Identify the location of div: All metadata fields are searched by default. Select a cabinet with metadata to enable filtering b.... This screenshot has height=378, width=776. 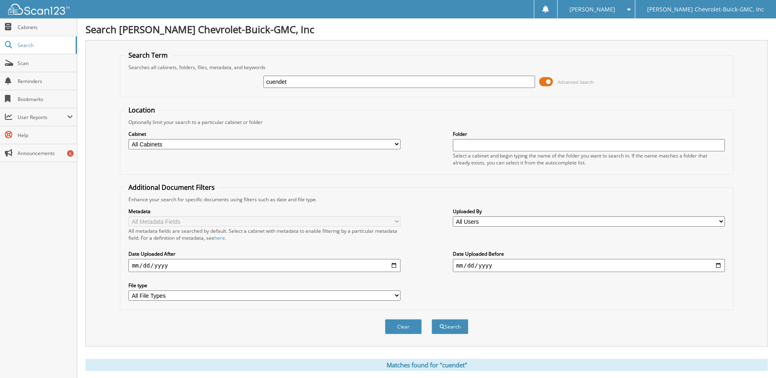
(264, 235).